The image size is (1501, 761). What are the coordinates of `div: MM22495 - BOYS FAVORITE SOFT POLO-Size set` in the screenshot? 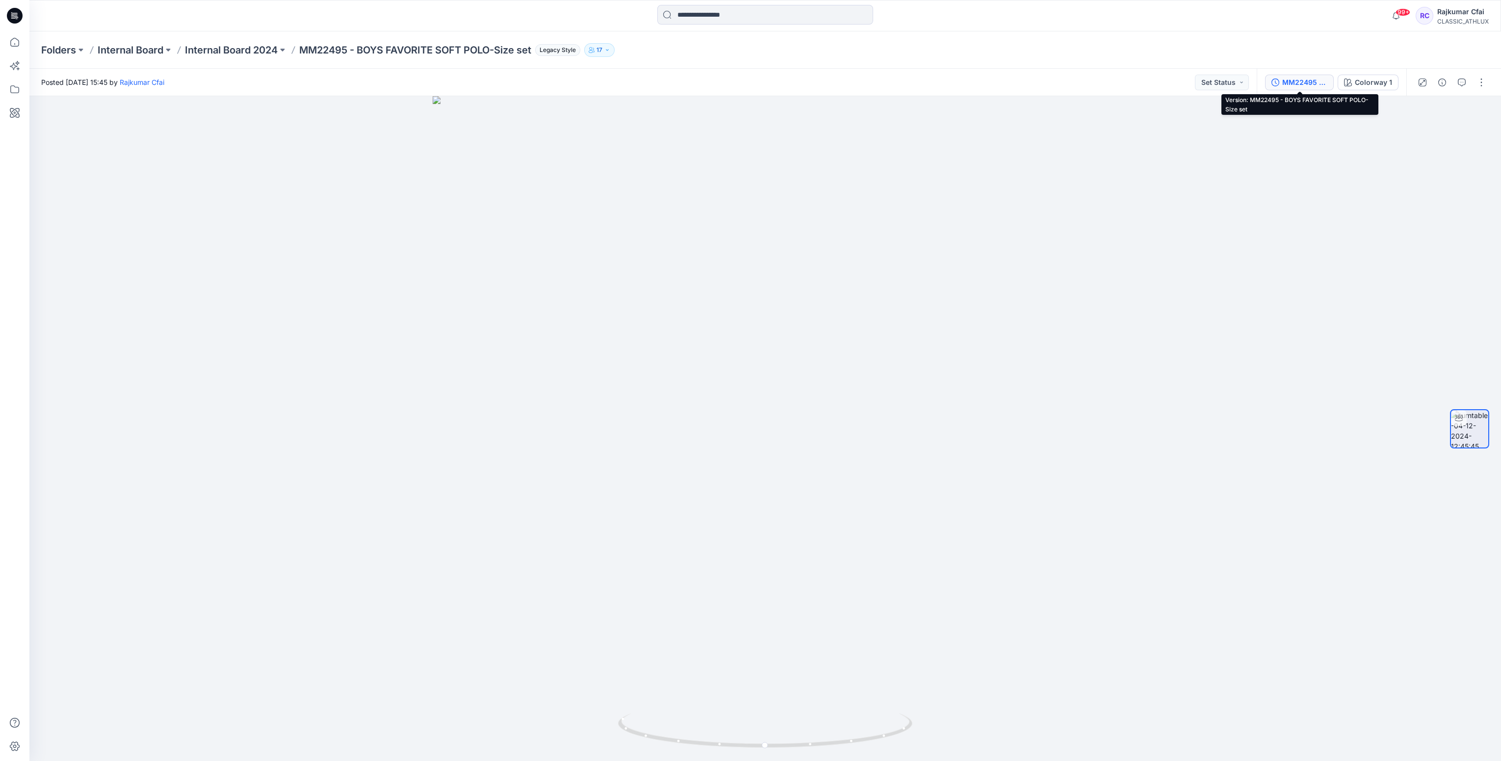 It's located at (1305, 82).